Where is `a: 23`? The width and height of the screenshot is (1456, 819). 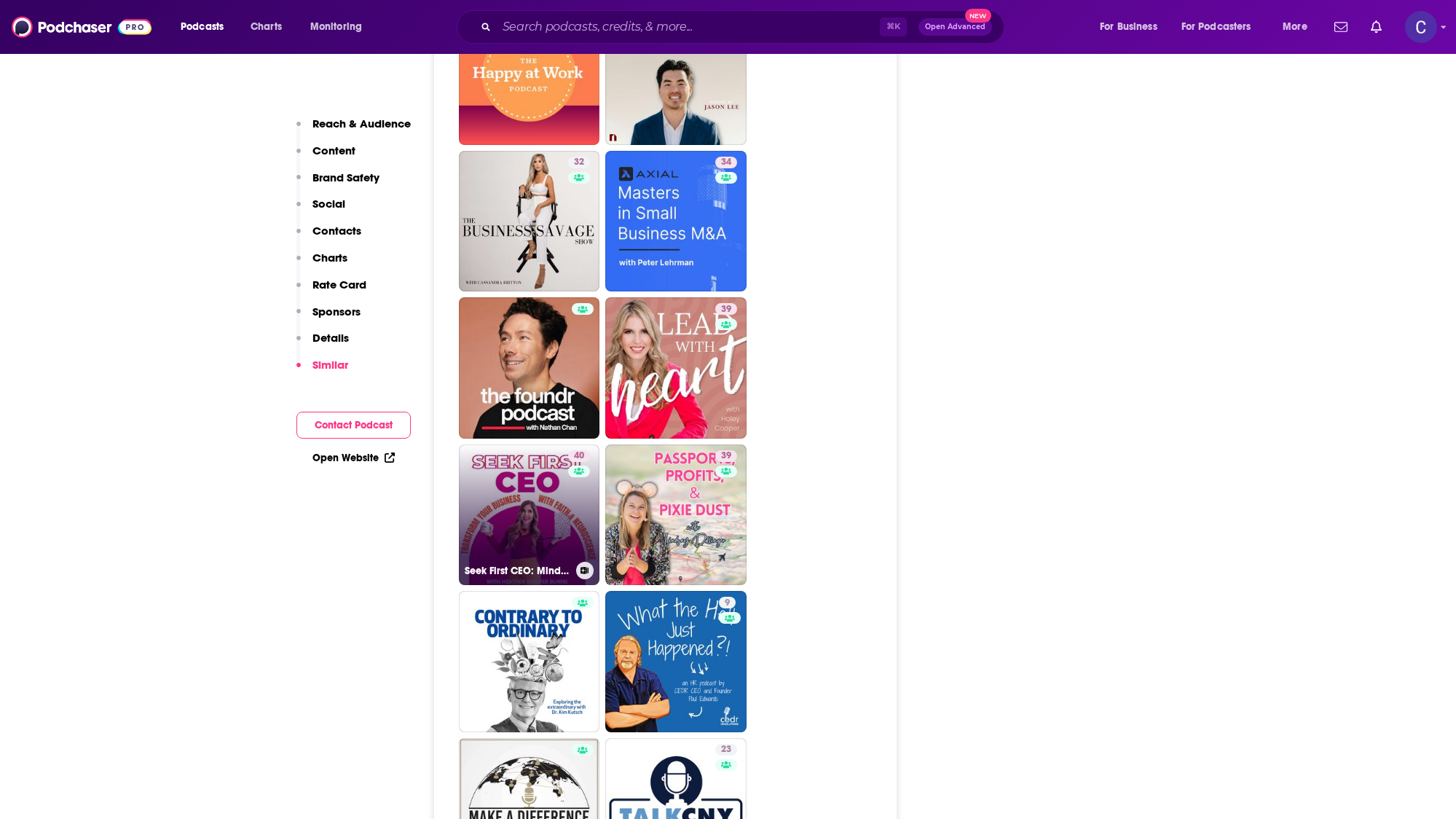
a: 23 is located at coordinates (727, 749).